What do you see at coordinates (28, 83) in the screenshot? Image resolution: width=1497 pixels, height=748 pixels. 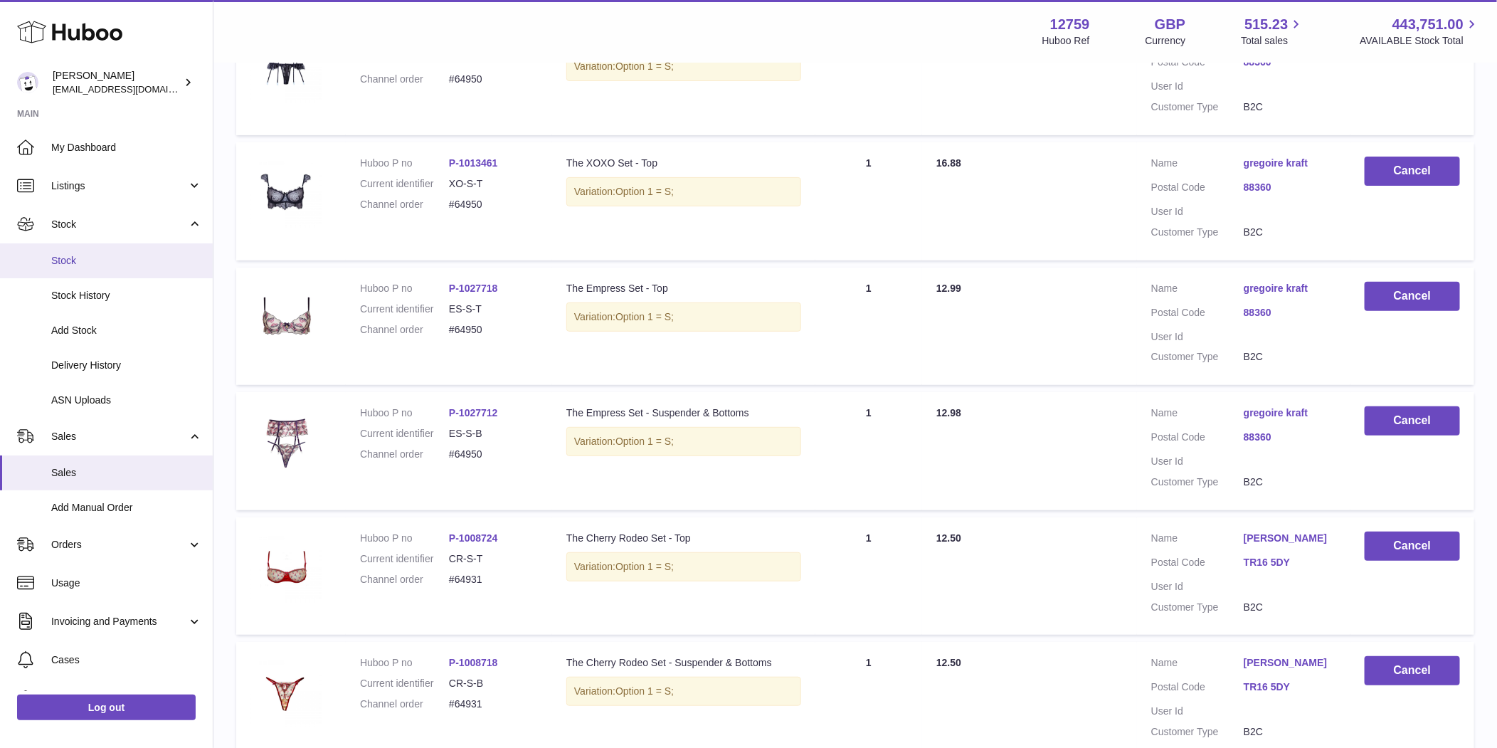 I see `img: sofiapanwar@unndr.com` at bounding box center [28, 83].